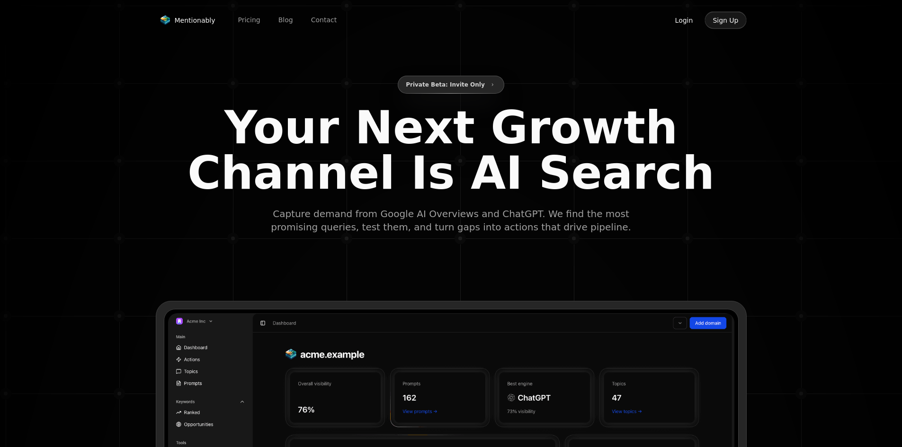 The width and height of the screenshot is (902, 447). I want to click on span: Private Beta: Invite Only, so click(445, 85).